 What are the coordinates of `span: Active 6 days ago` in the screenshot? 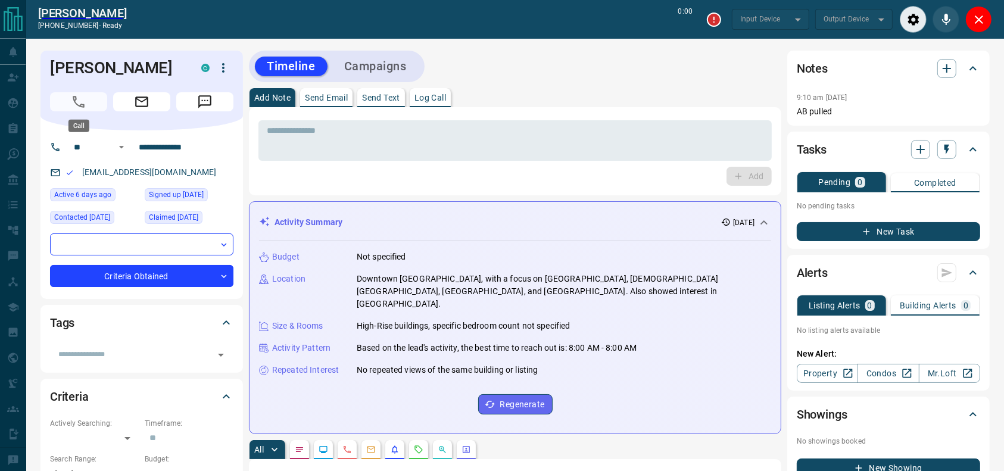 It's located at (83, 195).